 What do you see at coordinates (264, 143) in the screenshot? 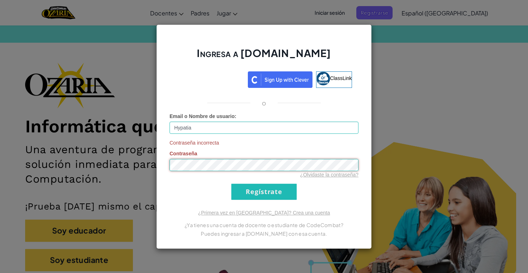
I see `span: Contraseña incorrecta` at bounding box center [264, 143].